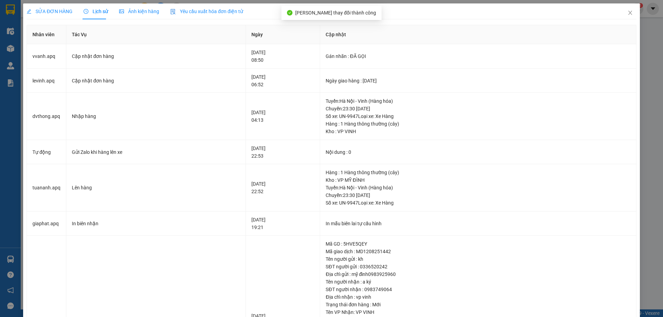  I want to click on span: Ảnh kiện hàng, so click(139, 11).